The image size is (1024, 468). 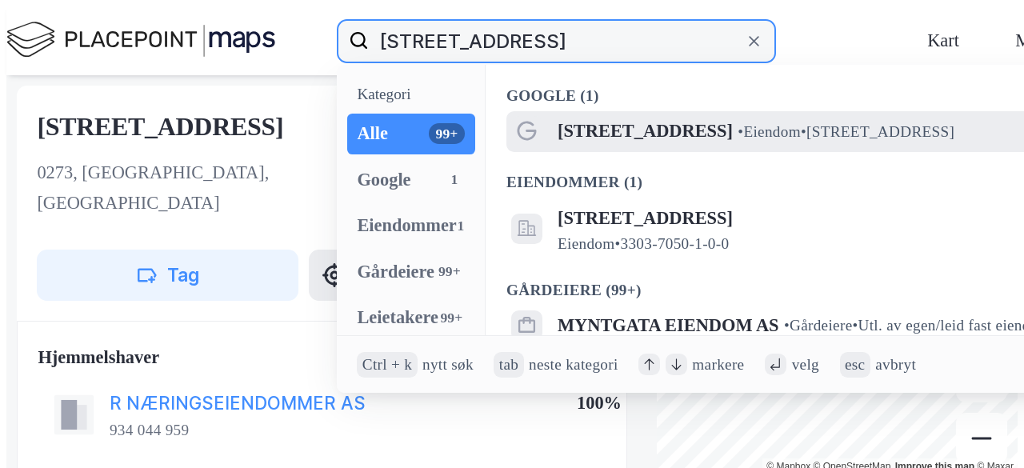 What do you see at coordinates (573, 365) in the screenshot?
I see `div: neste kategori` at bounding box center [573, 365].